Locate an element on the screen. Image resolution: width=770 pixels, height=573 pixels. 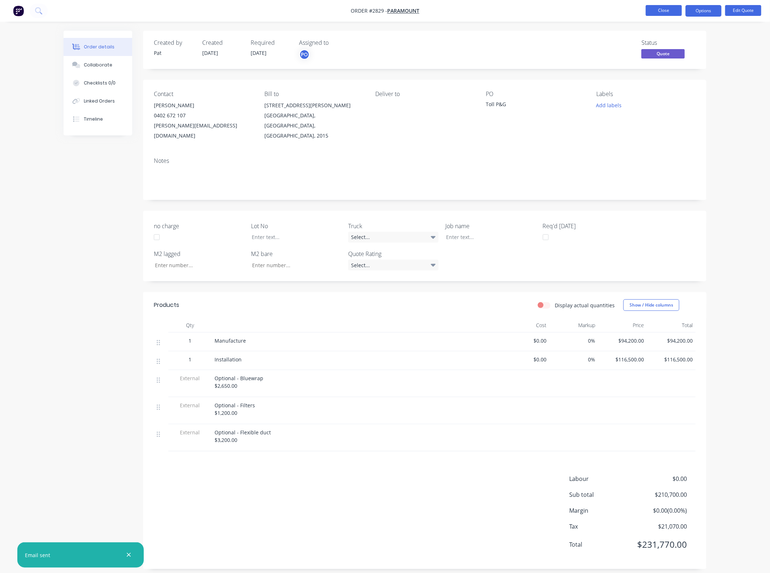
span: Manufacture is located at coordinates (230, 341).